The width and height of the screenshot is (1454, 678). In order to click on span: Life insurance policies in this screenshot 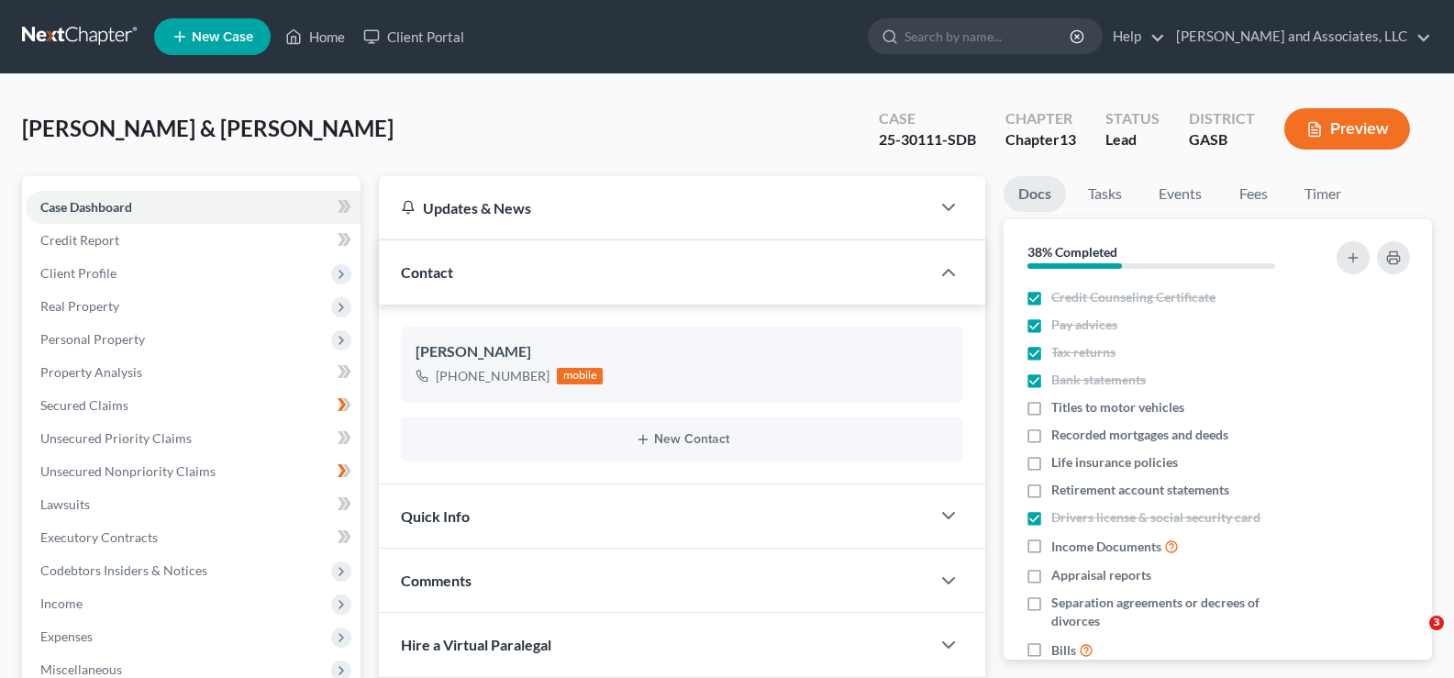, I will do `click(1115, 463)`.